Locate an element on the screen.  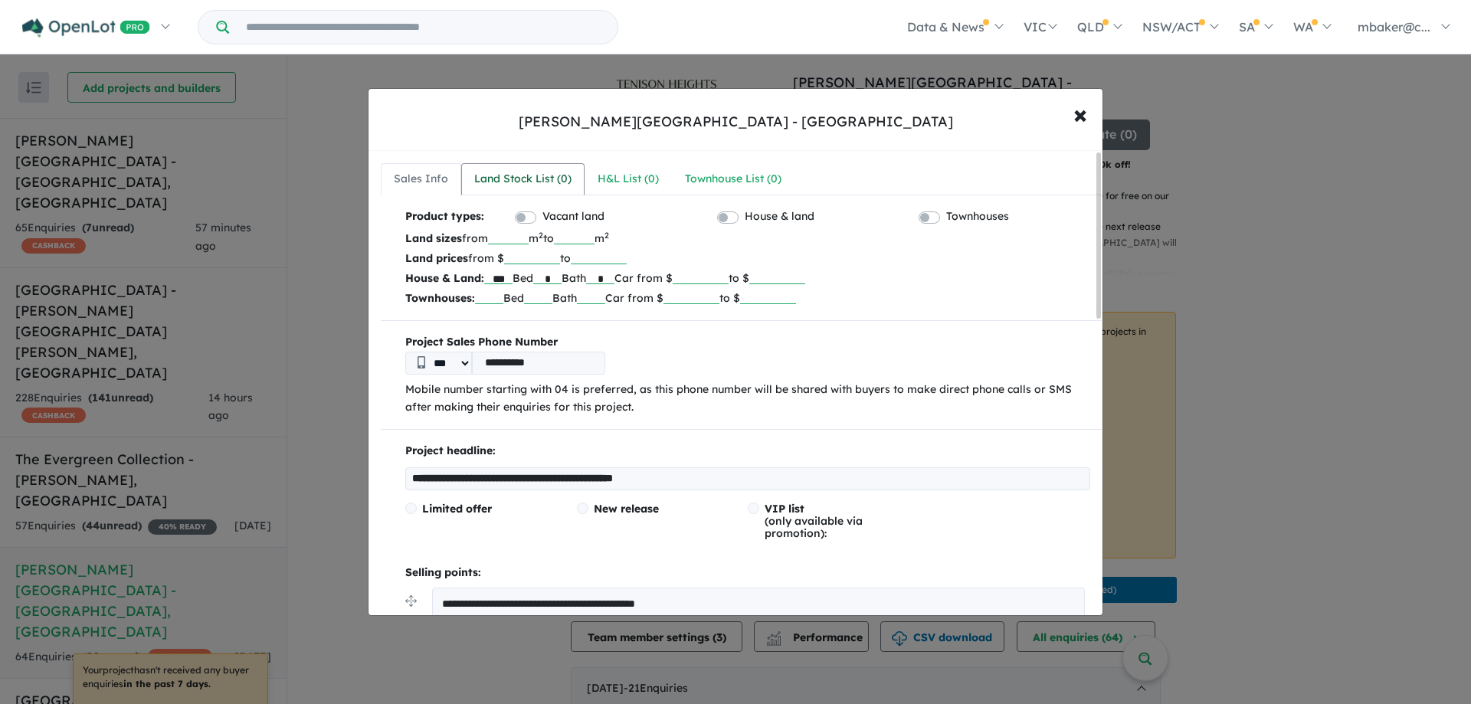
label: Townhouses is located at coordinates (978, 217).